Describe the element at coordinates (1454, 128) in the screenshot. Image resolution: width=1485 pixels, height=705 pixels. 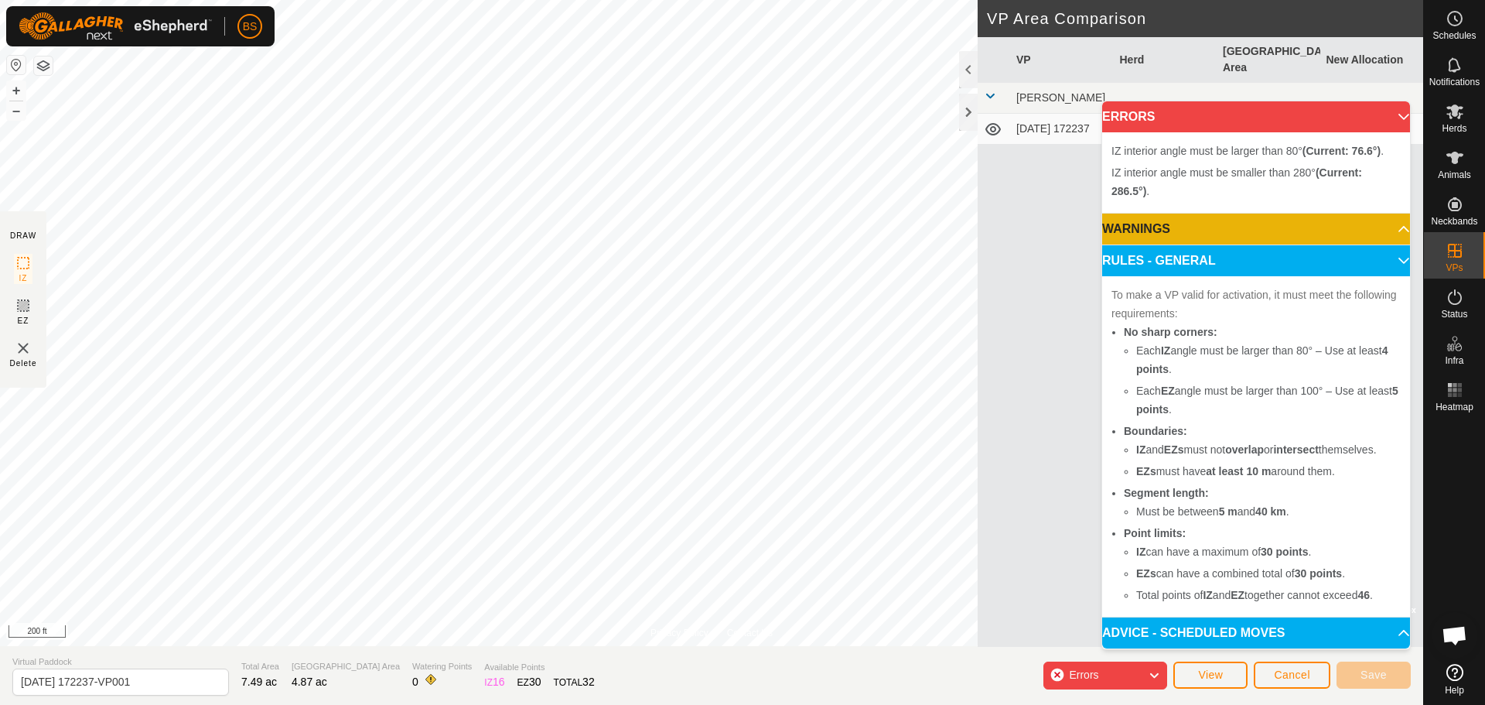
I see `span: Herds` at that location.